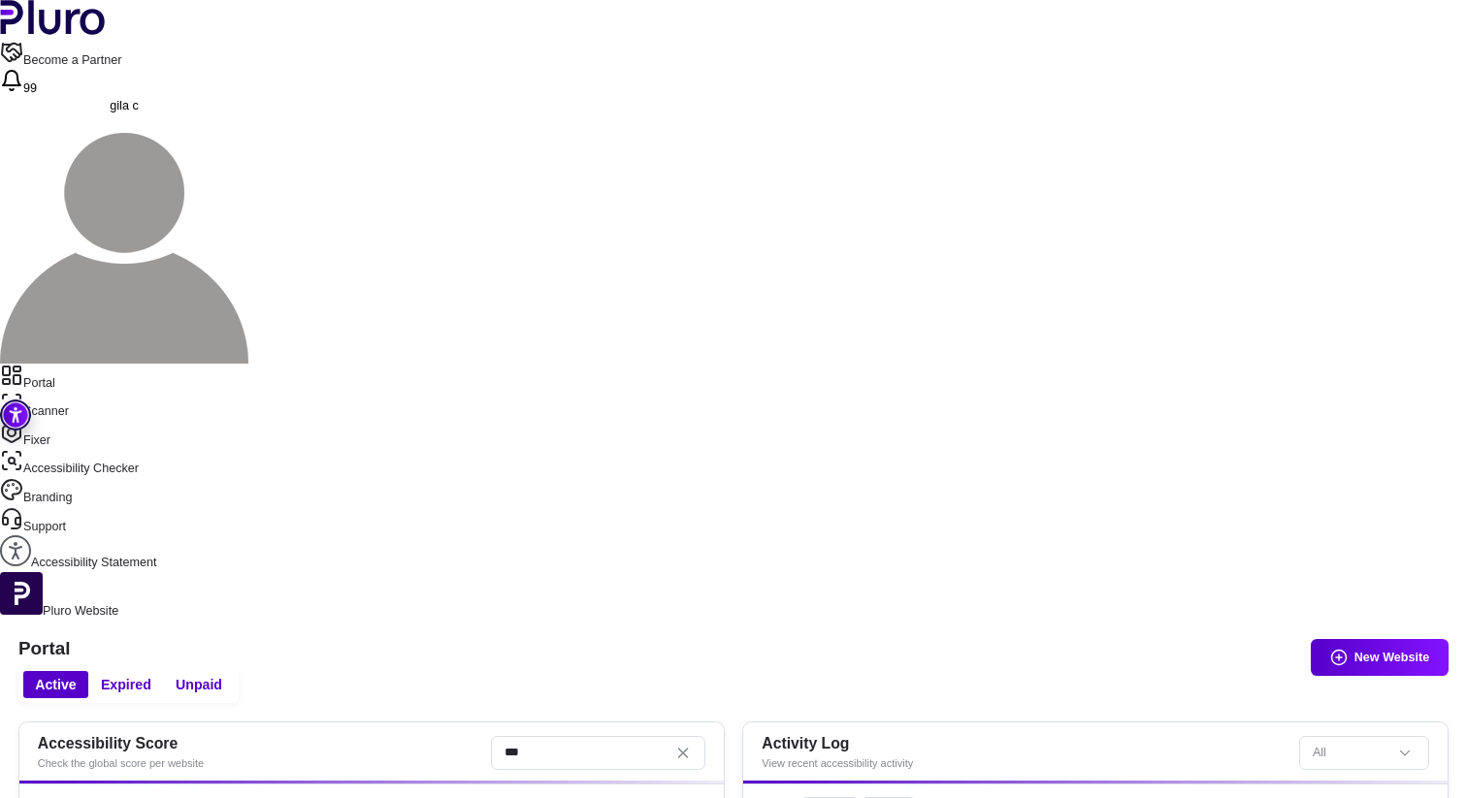 The width and height of the screenshot is (1467, 798). I want to click on h2: Accessibility Score, so click(258, 744).